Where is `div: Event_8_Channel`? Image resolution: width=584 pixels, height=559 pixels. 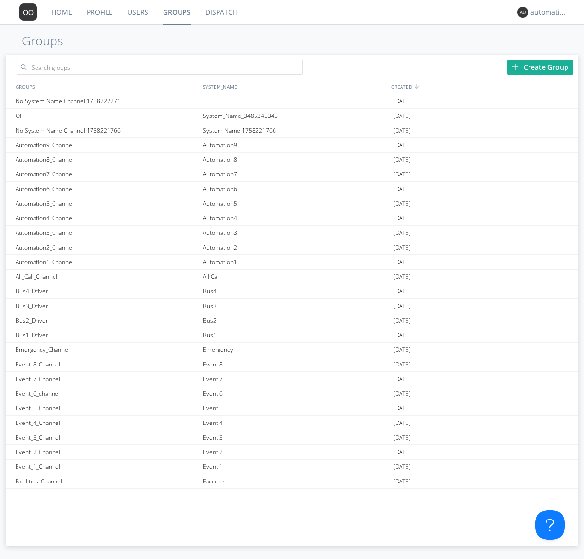
div: Event_8_Channel is located at coordinates (107, 364).